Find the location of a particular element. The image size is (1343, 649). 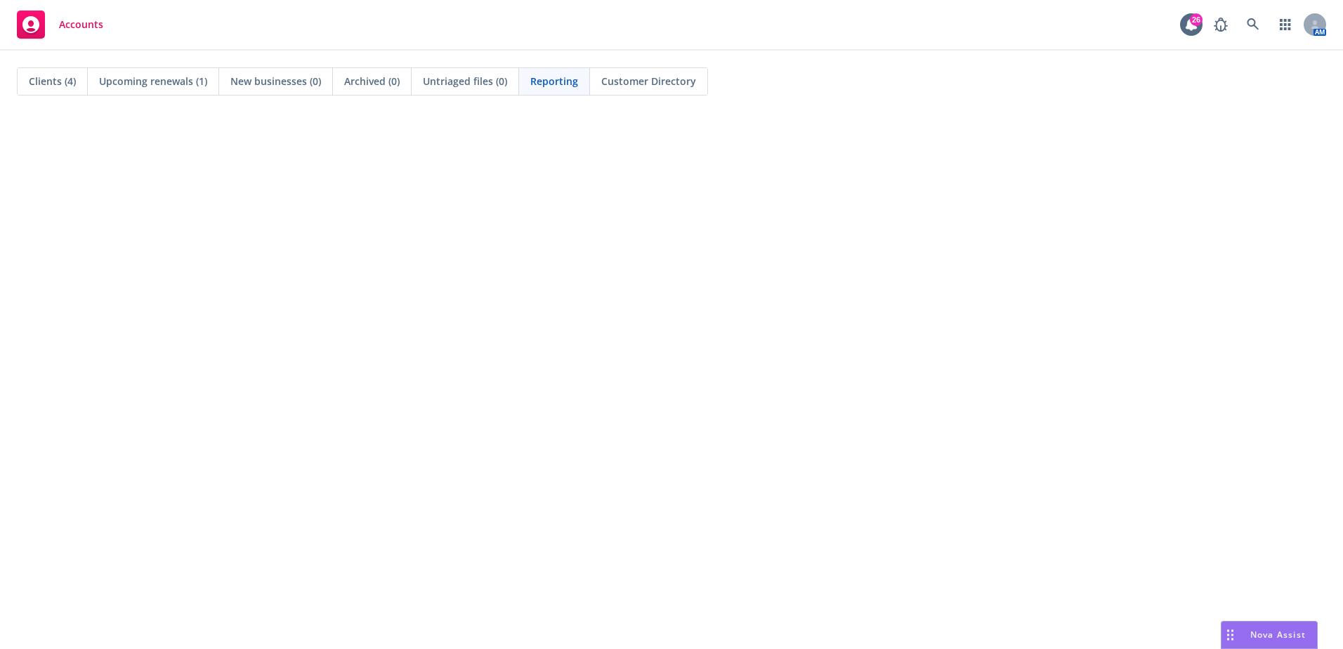

a: Search is located at coordinates (1253, 25).